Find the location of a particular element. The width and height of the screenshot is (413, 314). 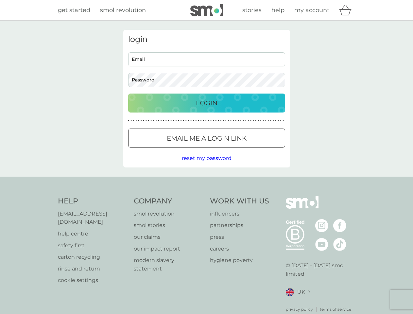

a: smol stories is located at coordinates (169, 226).